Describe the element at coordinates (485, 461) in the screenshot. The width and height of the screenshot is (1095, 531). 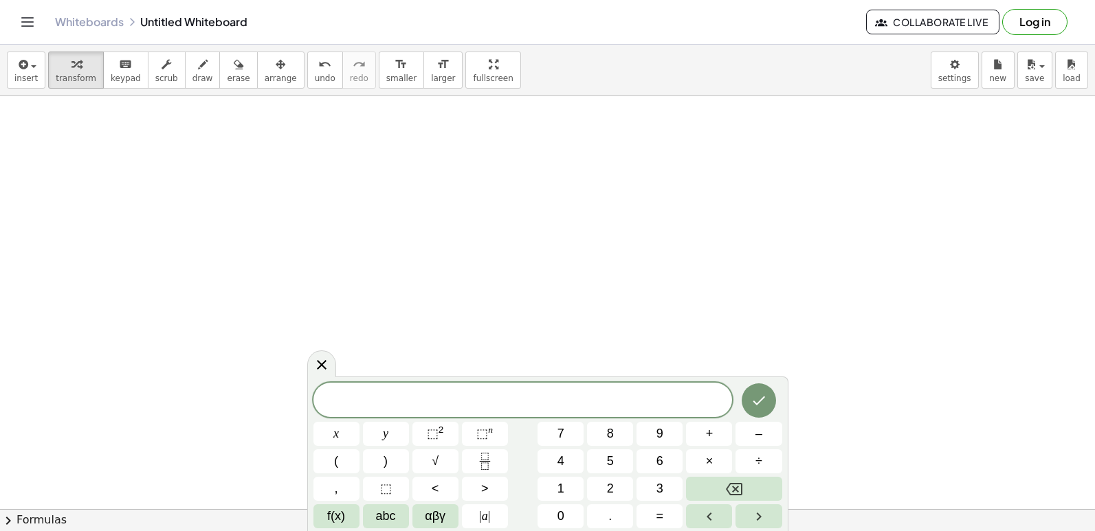
I see `button: Fraction` at that location.